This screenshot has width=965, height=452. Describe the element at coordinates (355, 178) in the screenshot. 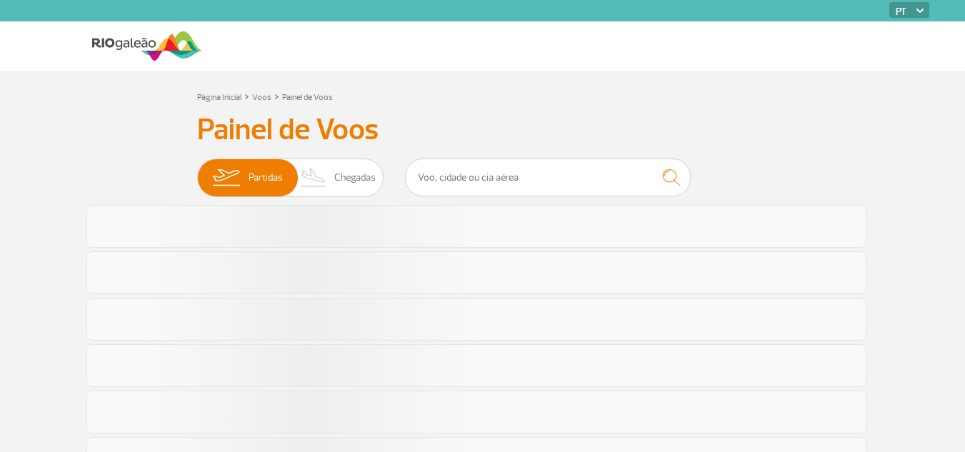

I see `span: Chegadas` at that location.